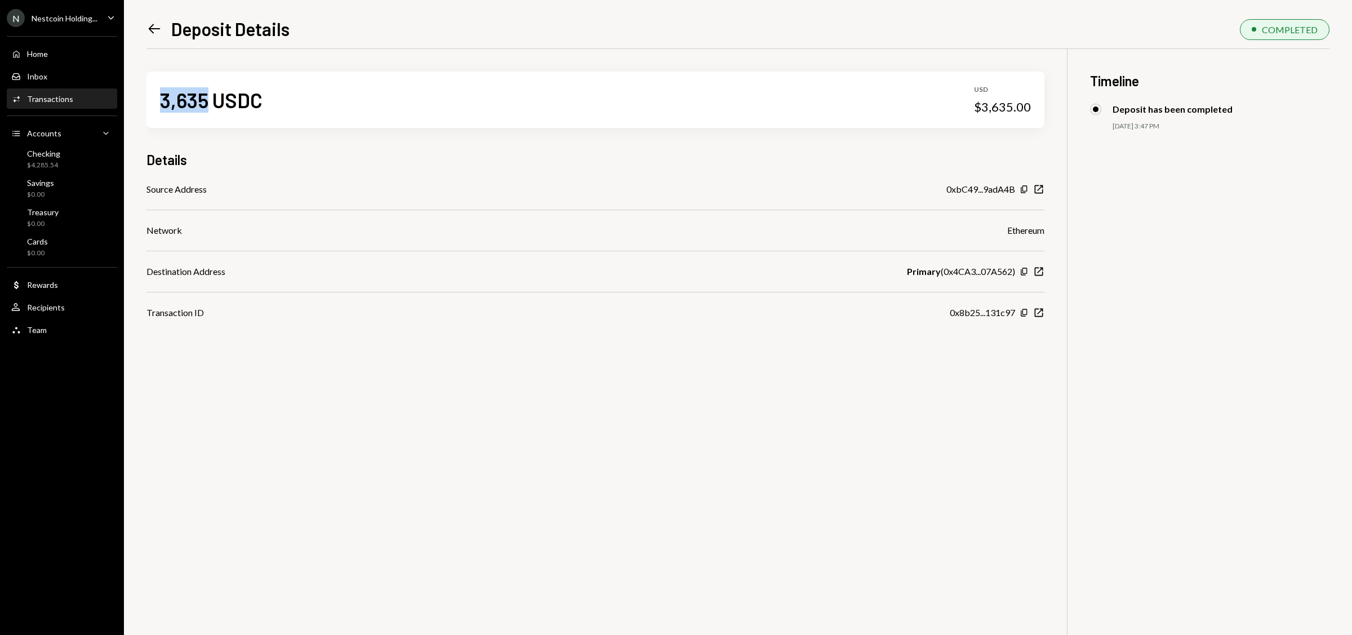  I want to click on div: USD, so click(1002, 90).